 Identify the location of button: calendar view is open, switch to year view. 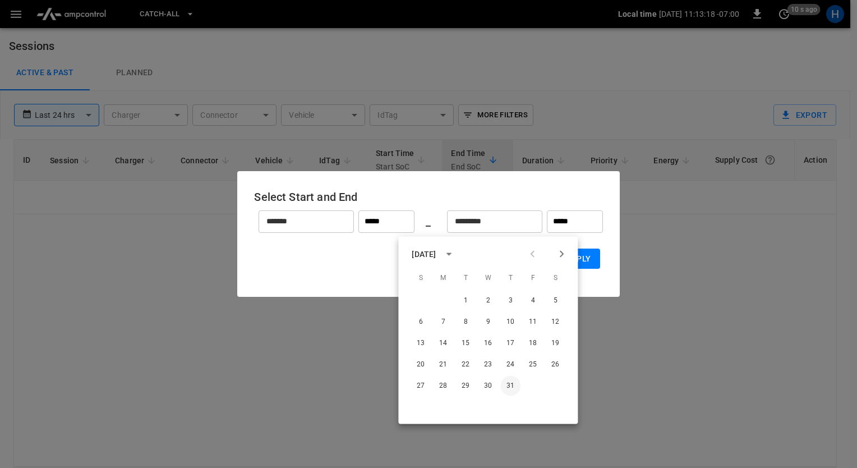
(449, 254).